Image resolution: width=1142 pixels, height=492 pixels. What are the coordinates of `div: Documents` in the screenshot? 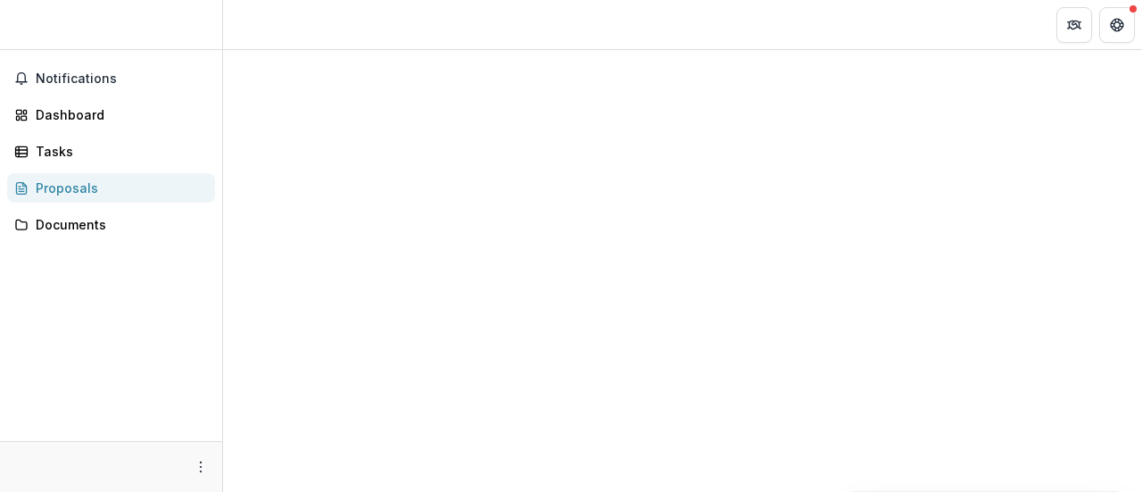 It's located at (118, 224).